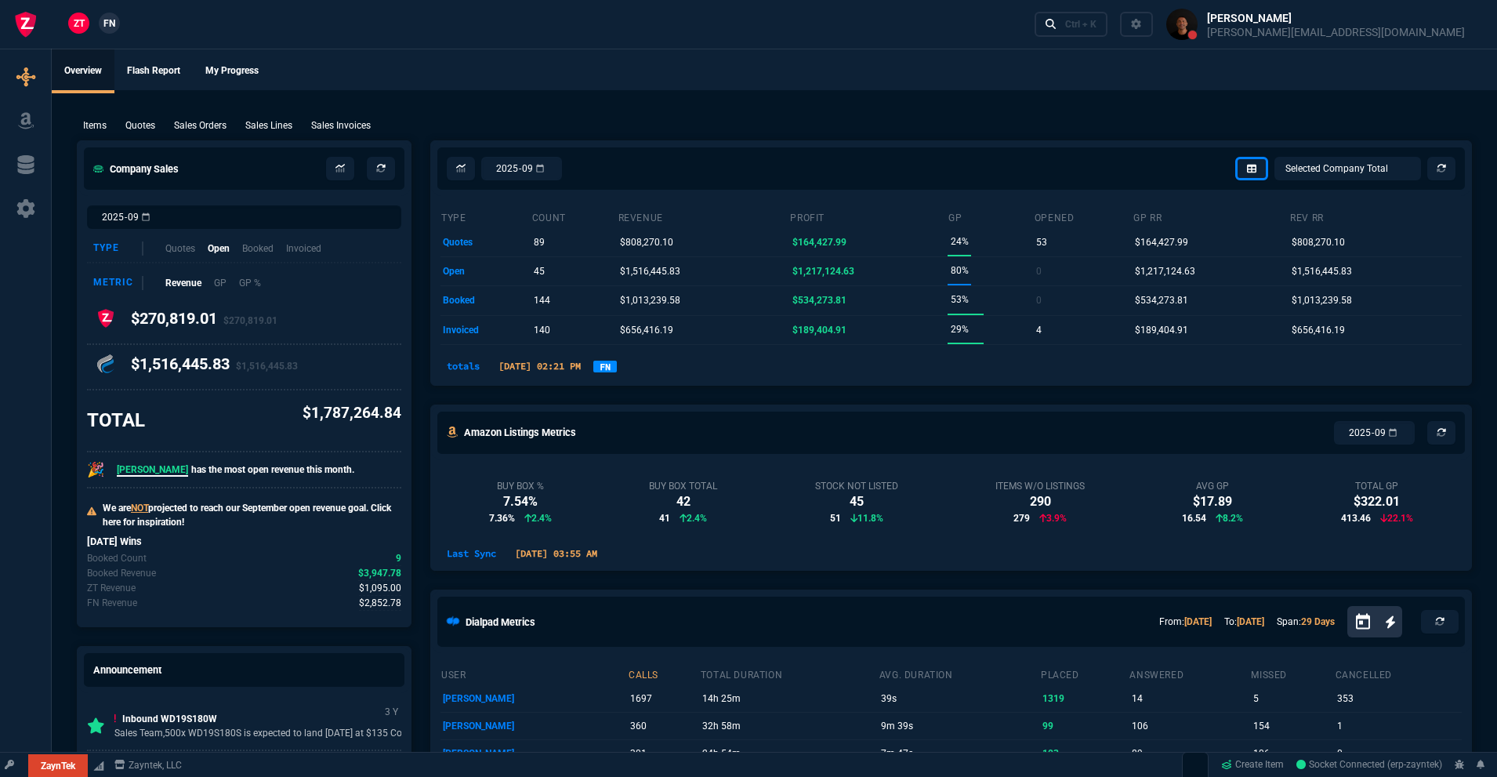  I want to click on span: 51, so click(836, 518).